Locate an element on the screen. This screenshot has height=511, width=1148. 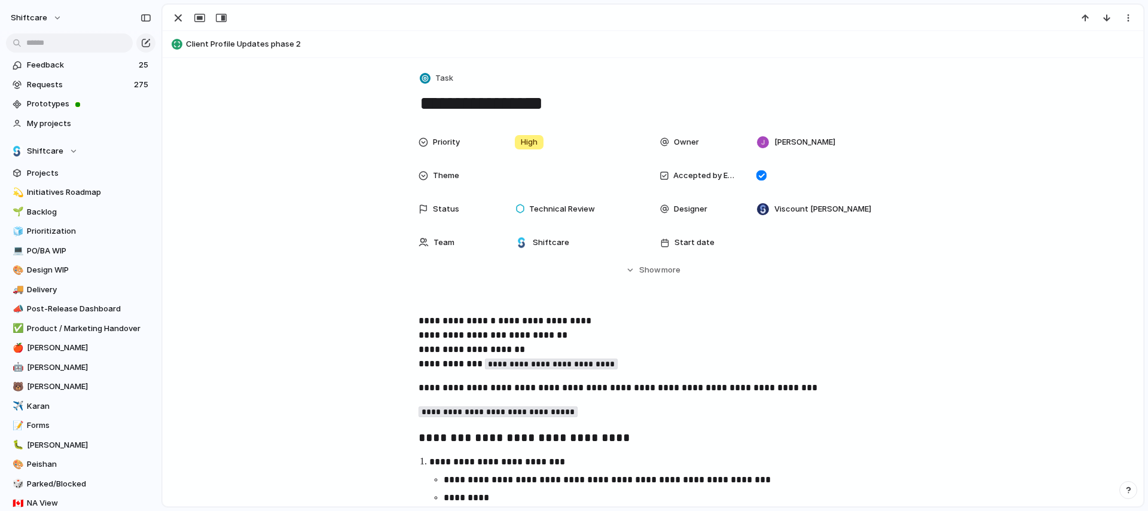
div: ✅Product / Marketing Handover is located at coordinates (81, 329).